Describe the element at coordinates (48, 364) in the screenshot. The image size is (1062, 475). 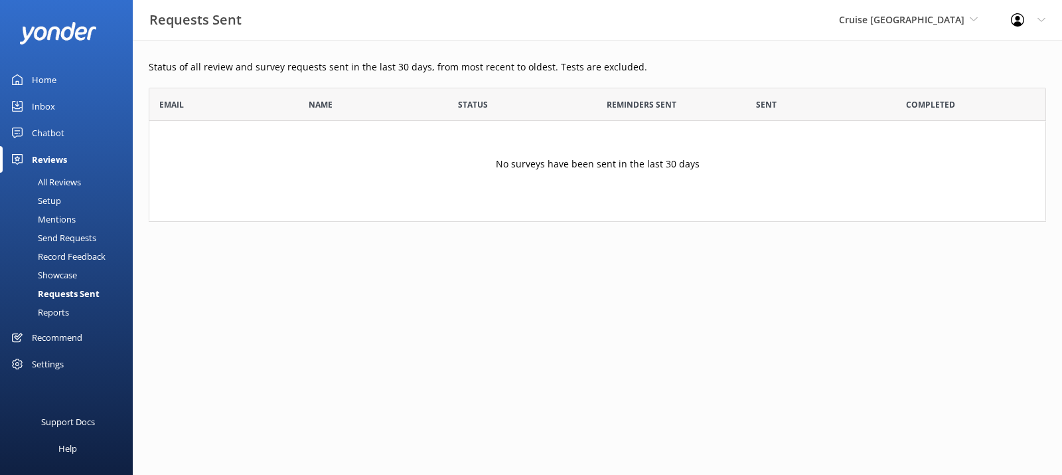
I see `div: Settings` at that location.